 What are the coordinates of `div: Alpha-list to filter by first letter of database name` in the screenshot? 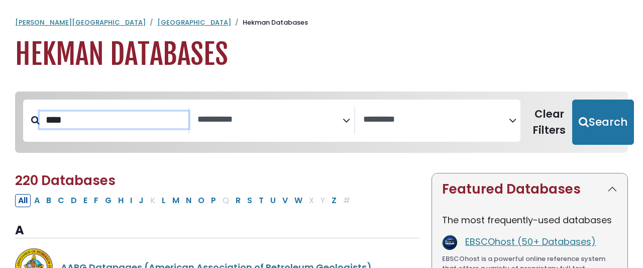 It's located at (184, 200).